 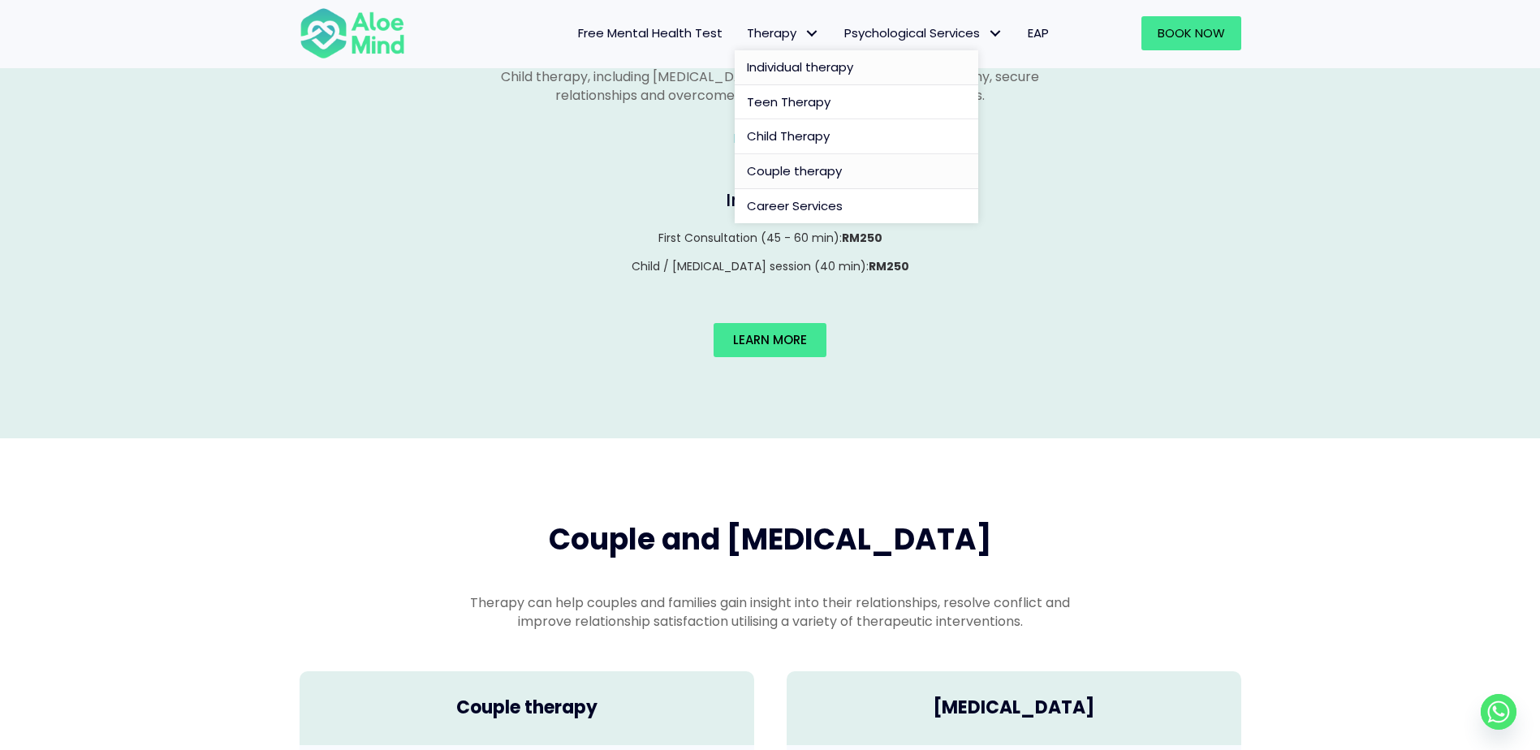 I want to click on p: Therapy can help couples and families gain insight into their relationships, resolve conflict and..., so click(x=771, y=612).